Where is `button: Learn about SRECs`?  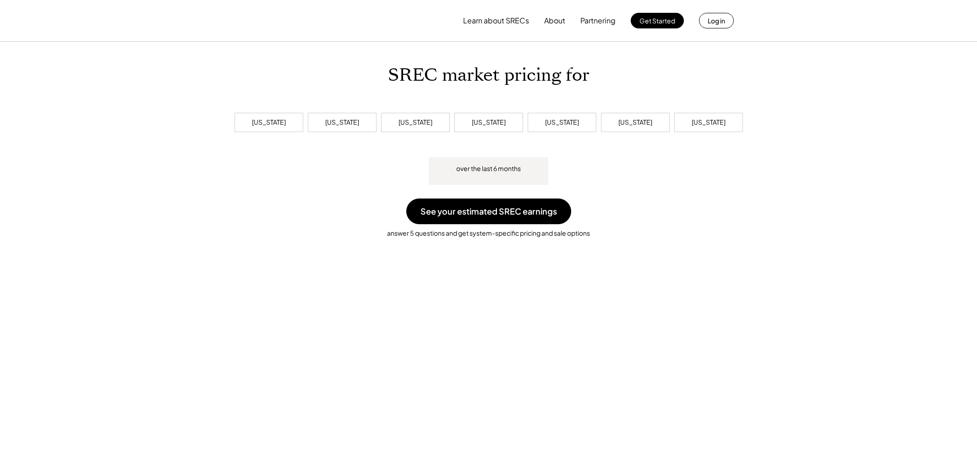
button: Learn about SRECs is located at coordinates (496, 21).